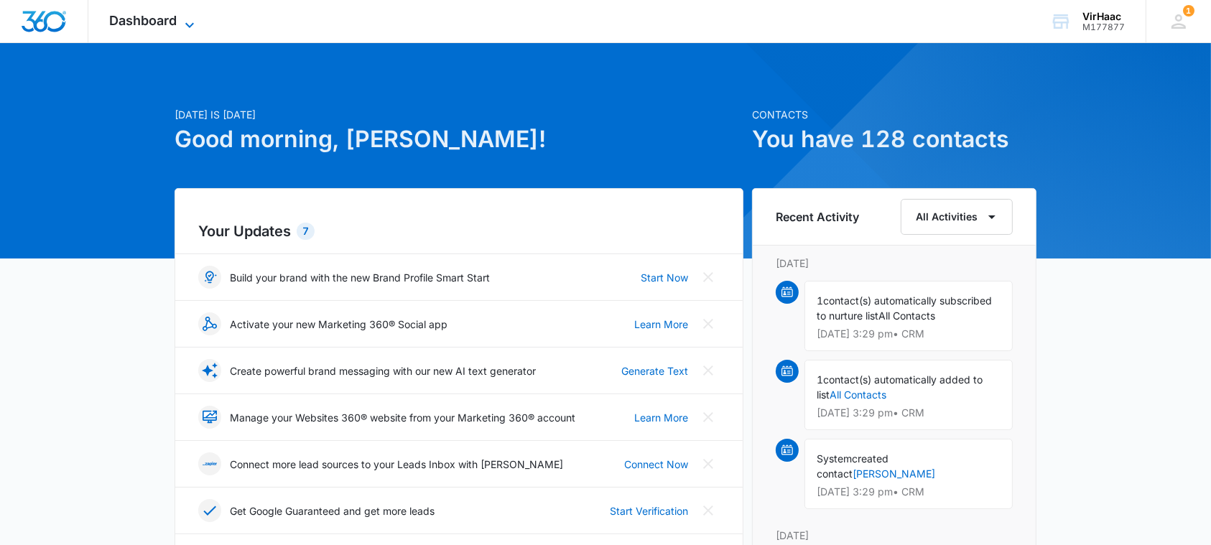 This screenshot has height=545, width=1211. Describe the element at coordinates (144, 20) in the screenshot. I see `span: Dashboard` at that location.